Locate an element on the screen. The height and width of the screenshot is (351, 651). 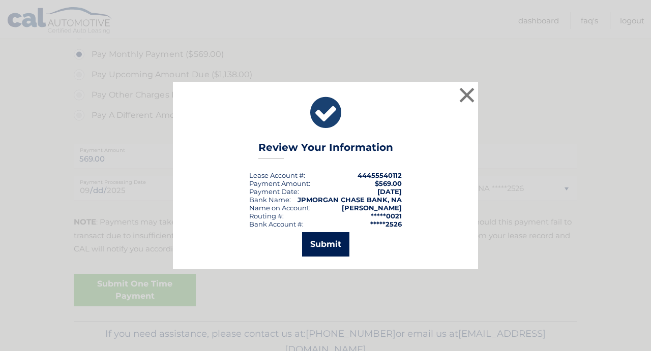
div: Payment Amount: is located at coordinates (280, 184).